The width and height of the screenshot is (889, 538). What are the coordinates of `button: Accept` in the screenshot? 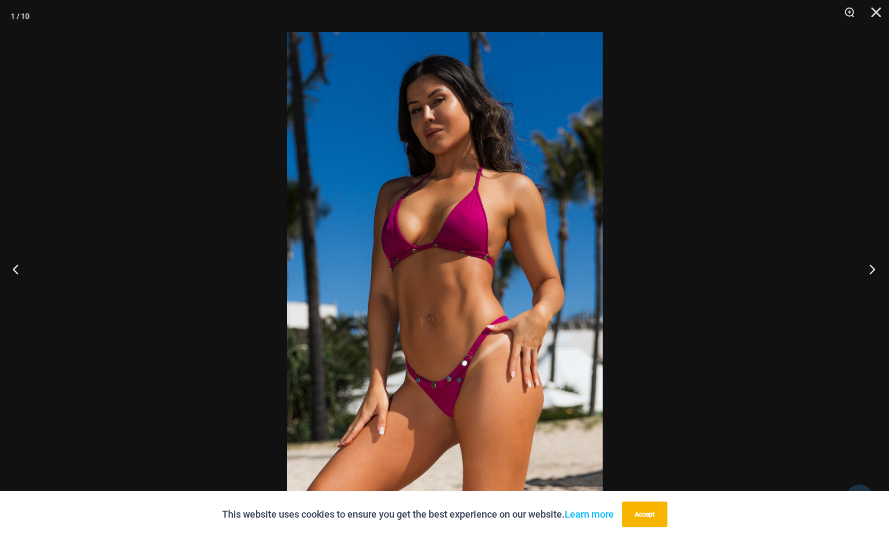 It's located at (645, 514).